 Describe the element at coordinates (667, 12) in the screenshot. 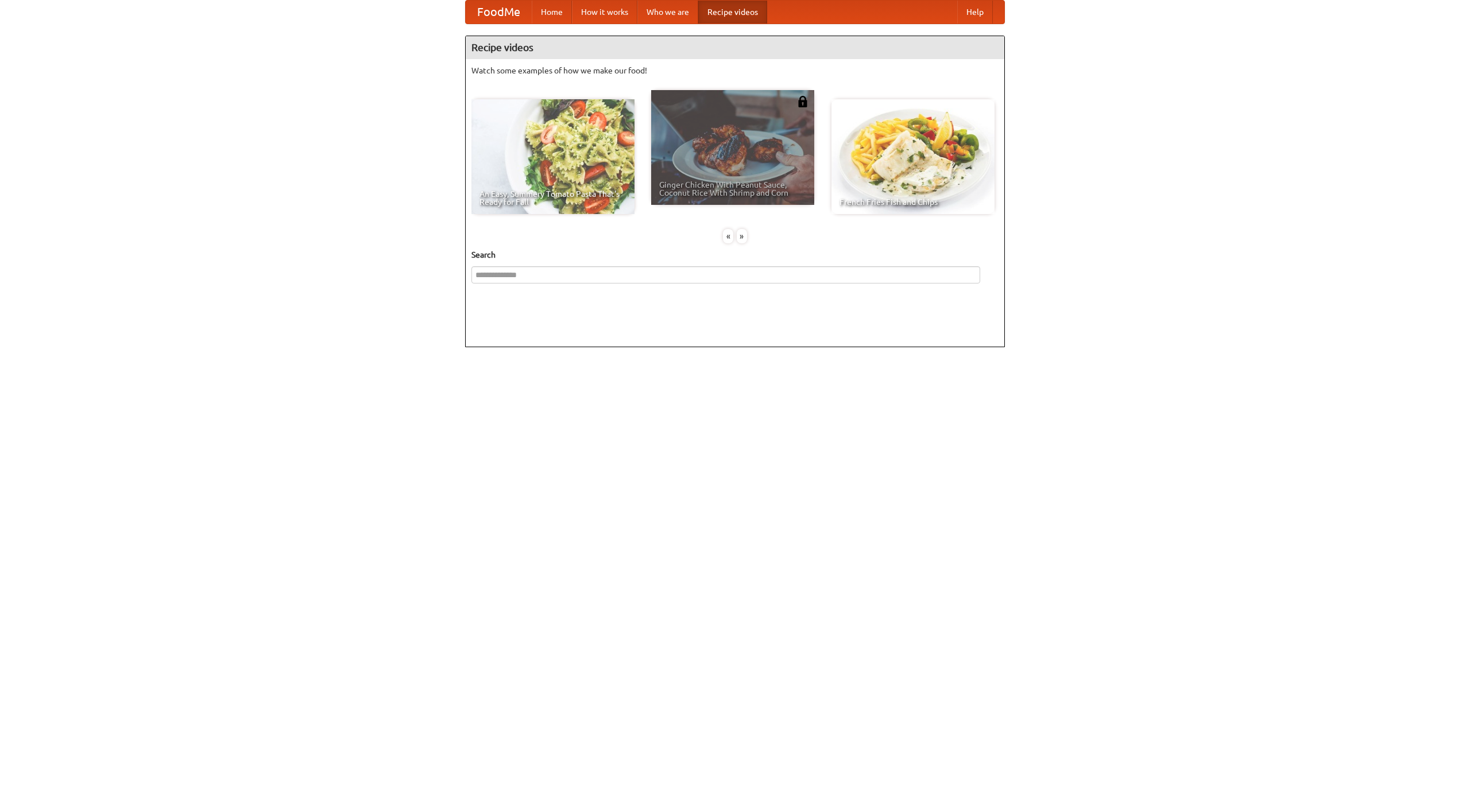

I see `a: Who we are` at that location.